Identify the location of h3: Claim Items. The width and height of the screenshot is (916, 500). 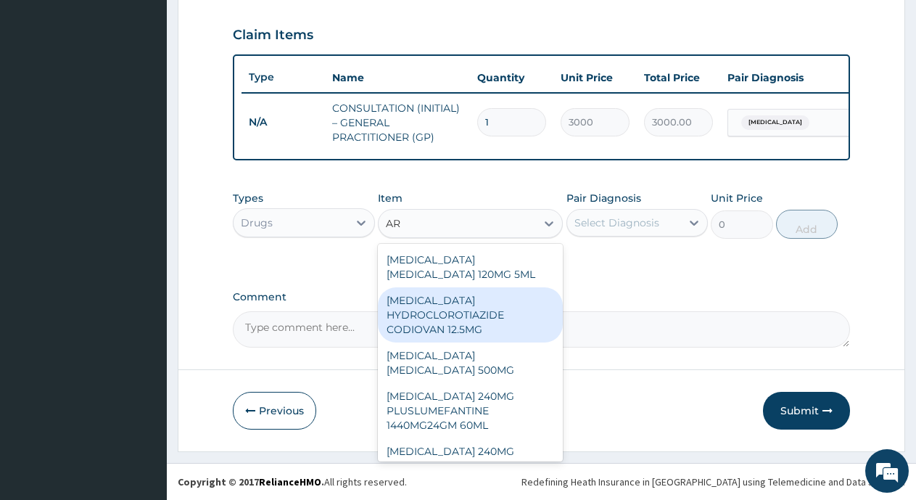
(273, 36).